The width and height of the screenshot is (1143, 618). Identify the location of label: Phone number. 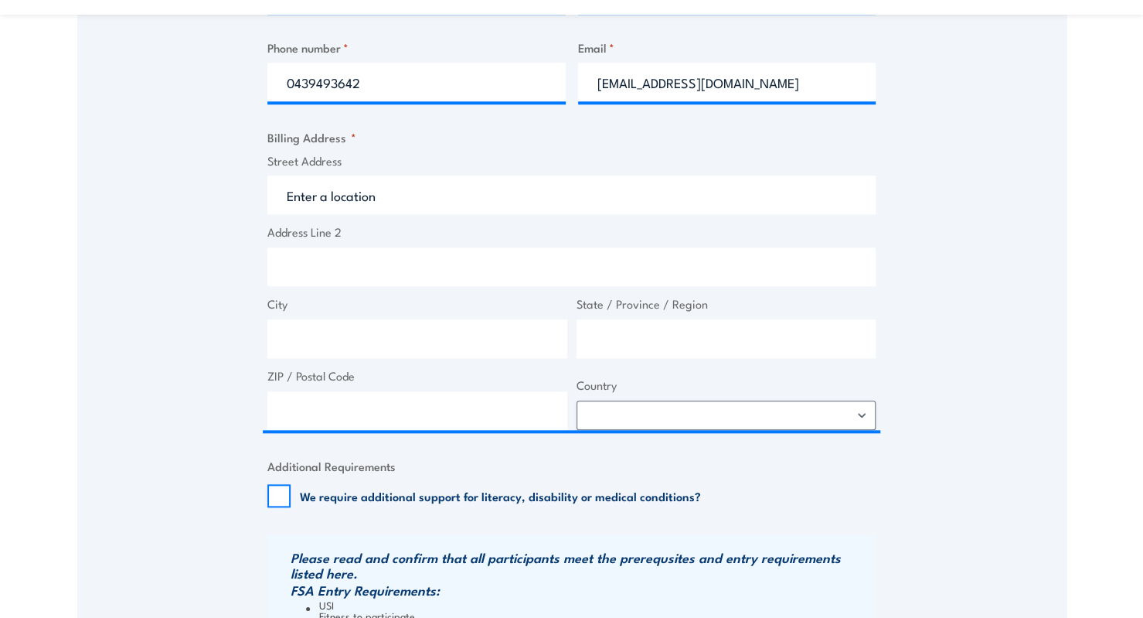
(417, 47).